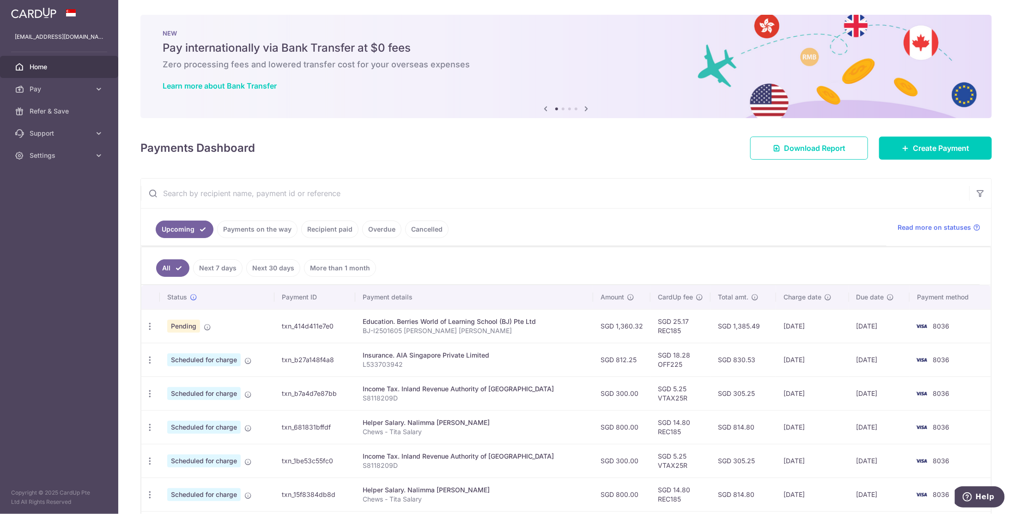 The height and width of the screenshot is (514, 1014). Describe the element at coordinates (273, 268) in the screenshot. I see `a: Next 30 days` at that location.